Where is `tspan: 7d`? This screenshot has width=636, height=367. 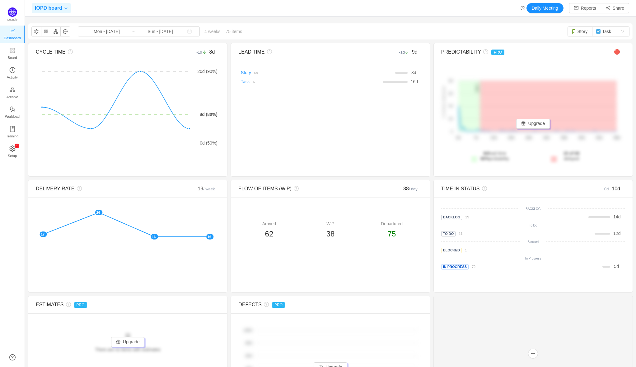 tspan: 7d is located at coordinates (476, 138).